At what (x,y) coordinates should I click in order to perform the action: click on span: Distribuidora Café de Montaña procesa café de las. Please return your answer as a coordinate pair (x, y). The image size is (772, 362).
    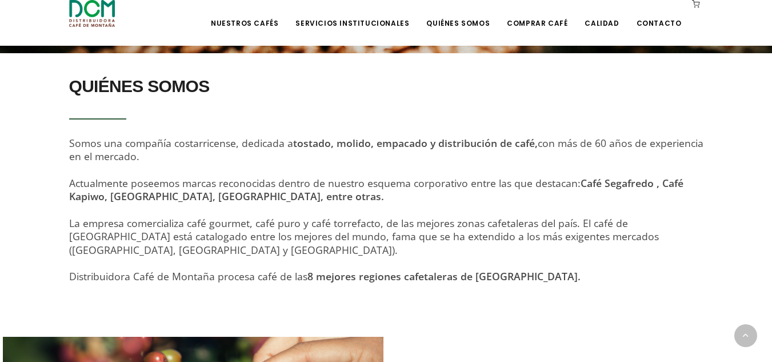
    Looking at the image, I should click on (325, 276).